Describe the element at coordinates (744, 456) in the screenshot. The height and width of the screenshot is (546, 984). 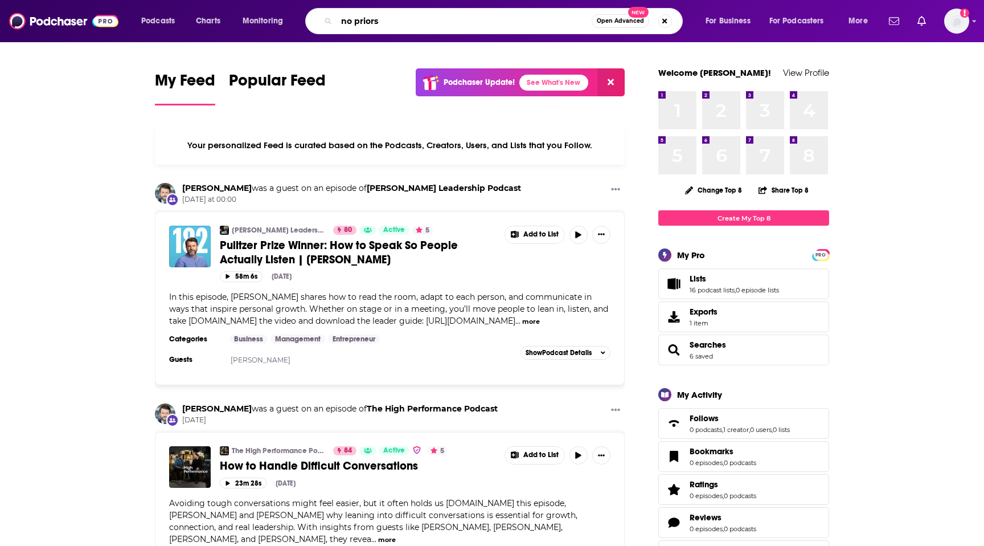
I see `span: Bookmarks` at that location.